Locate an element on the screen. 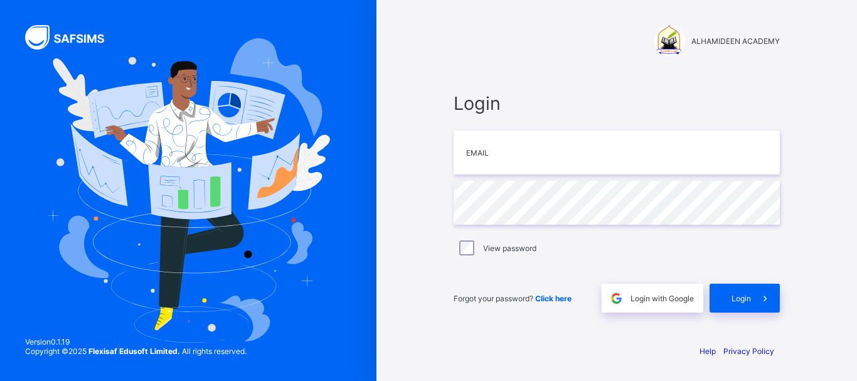 The image size is (857, 381). span: Forgot your password? is located at coordinates (513, 298).